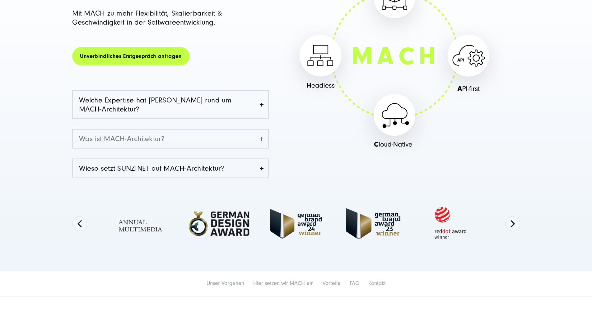 The image size is (592, 318). What do you see at coordinates (171, 168) in the screenshot?
I see `a: Wieso setzt SUNZINET auf MACH-Architektur?` at bounding box center [171, 168].